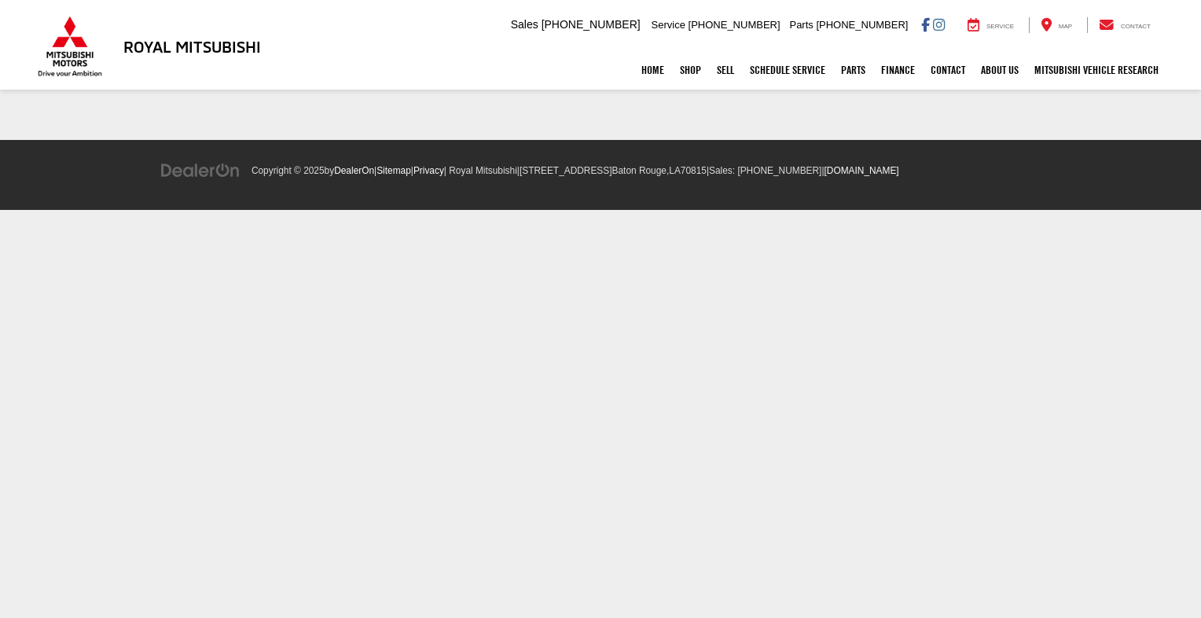 This screenshot has width=1201, height=618. Describe the element at coordinates (1, 218) in the screenshot. I see `img: b=99784818` at that location.